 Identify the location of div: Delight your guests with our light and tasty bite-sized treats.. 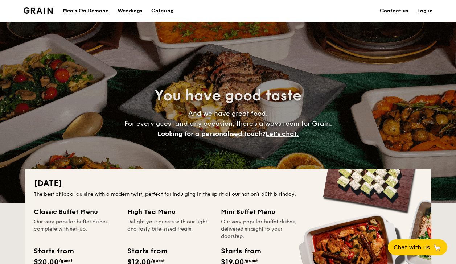
(170, 229).